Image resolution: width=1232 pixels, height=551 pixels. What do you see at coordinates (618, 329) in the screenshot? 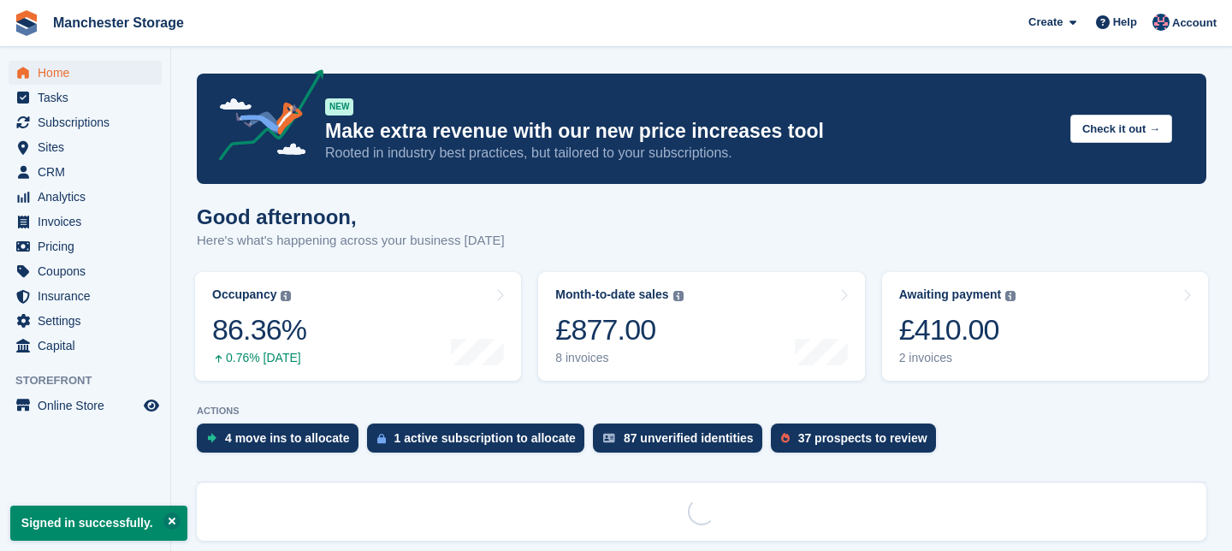
I see `div: £877.00` at bounding box center [618, 329].